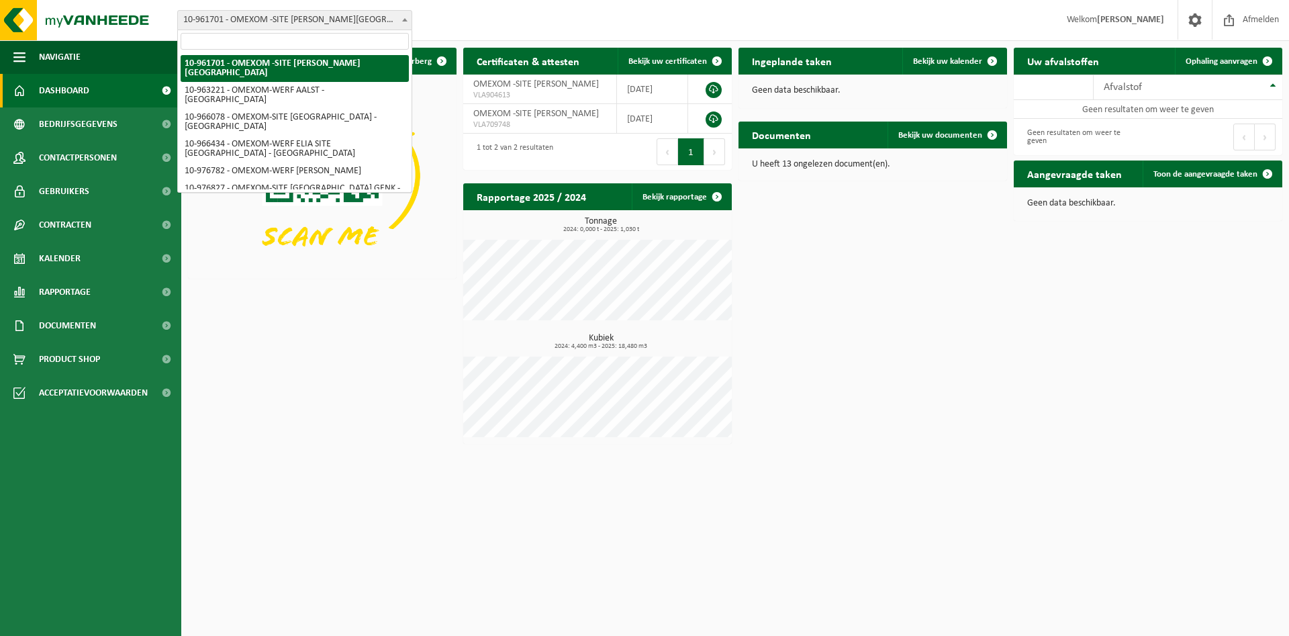  What do you see at coordinates (1123, 87) in the screenshot?
I see `span: Afvalstof` at bounding box center [1123, 87].